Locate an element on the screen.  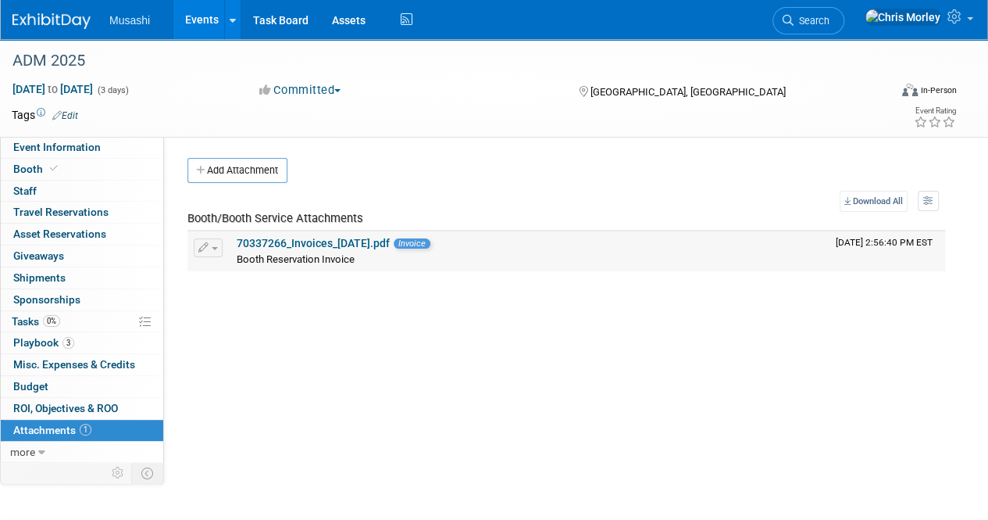
img: ExhibitDay is located at coordinates (52, 21).